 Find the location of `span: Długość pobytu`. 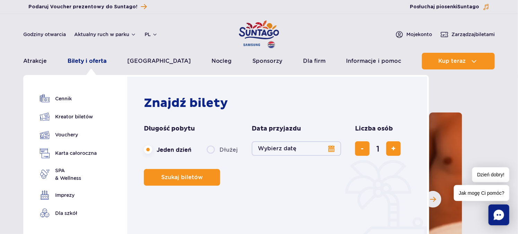

span: Długość pobytu is located at coordinates (169, 129).